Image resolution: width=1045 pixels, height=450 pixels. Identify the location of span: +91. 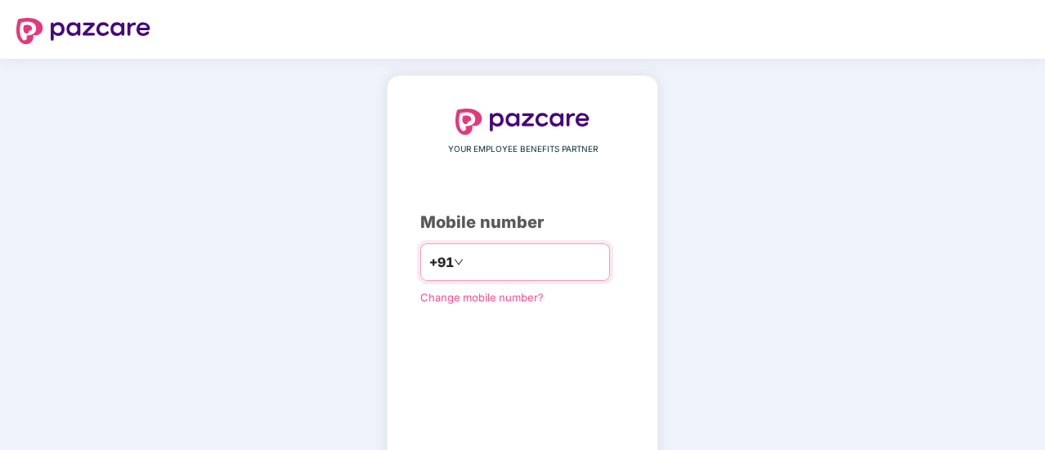
(441, 262).